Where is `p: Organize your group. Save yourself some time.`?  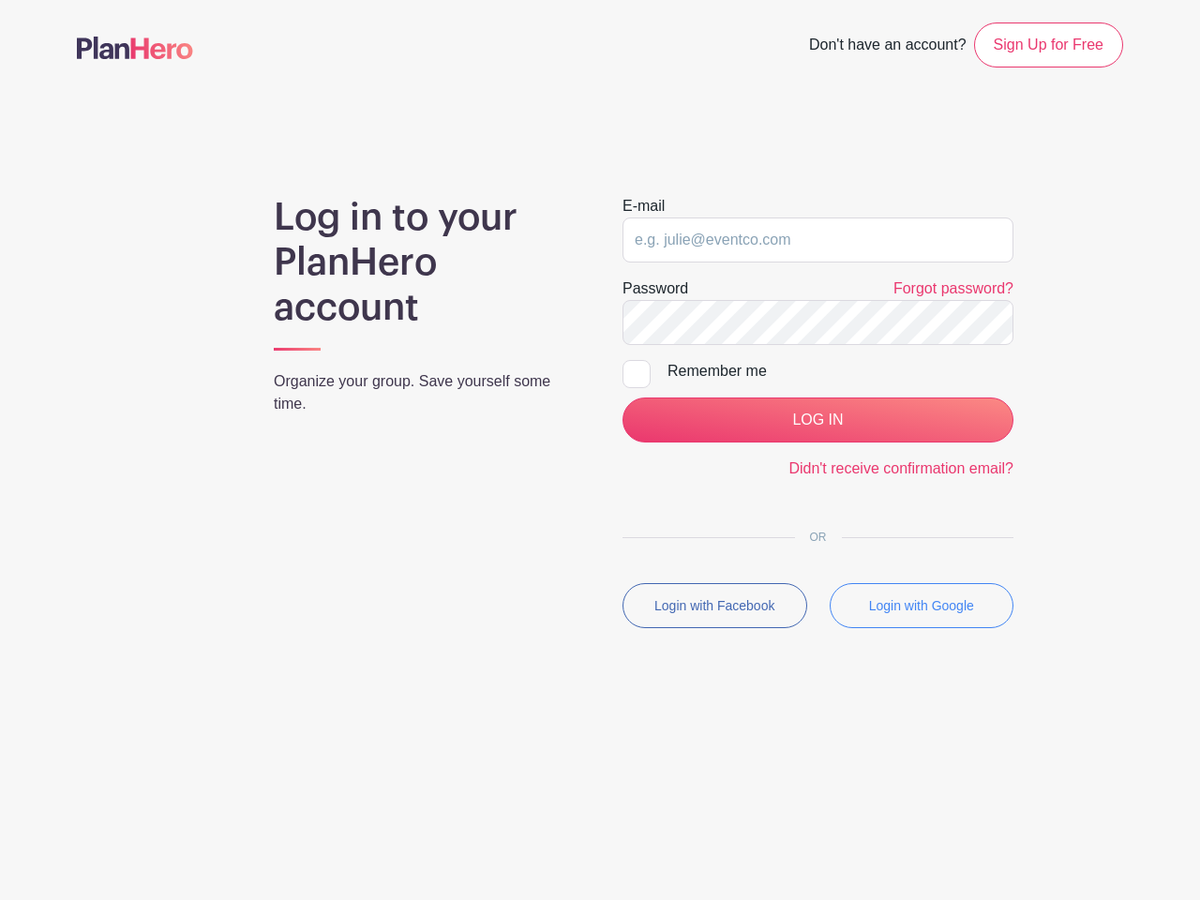 p: Organize your group. Save yourself some time. is located at coordinates (426, 393).